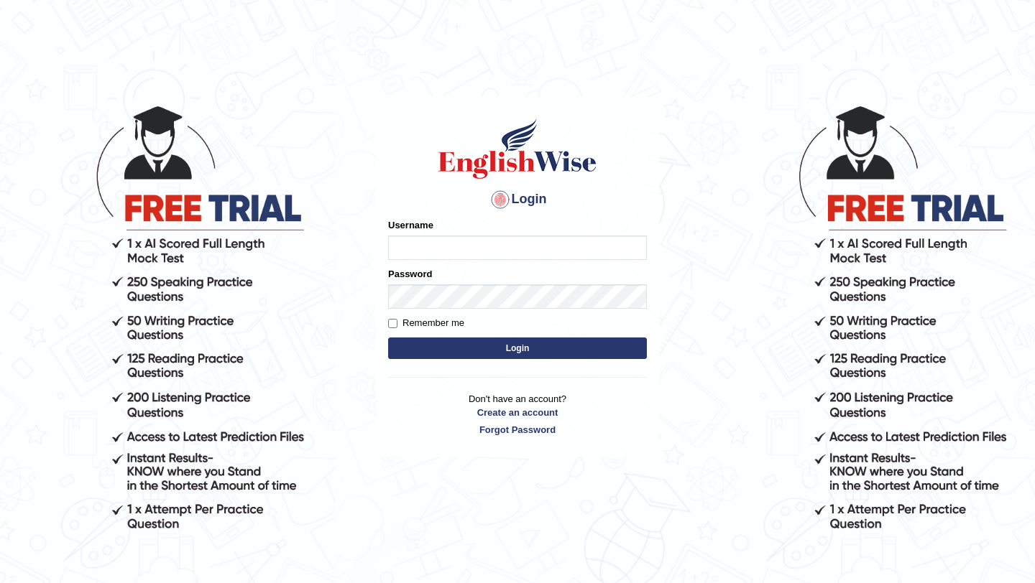 The image size is (1035, 583). I want to click on a: Create an account, so click(517, 412).